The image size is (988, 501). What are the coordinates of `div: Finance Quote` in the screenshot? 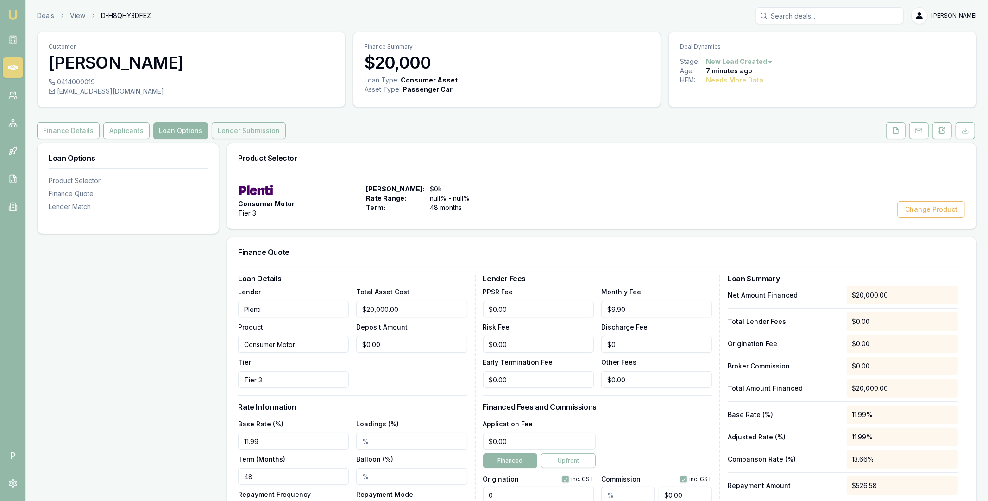 It's located at (128, 194).